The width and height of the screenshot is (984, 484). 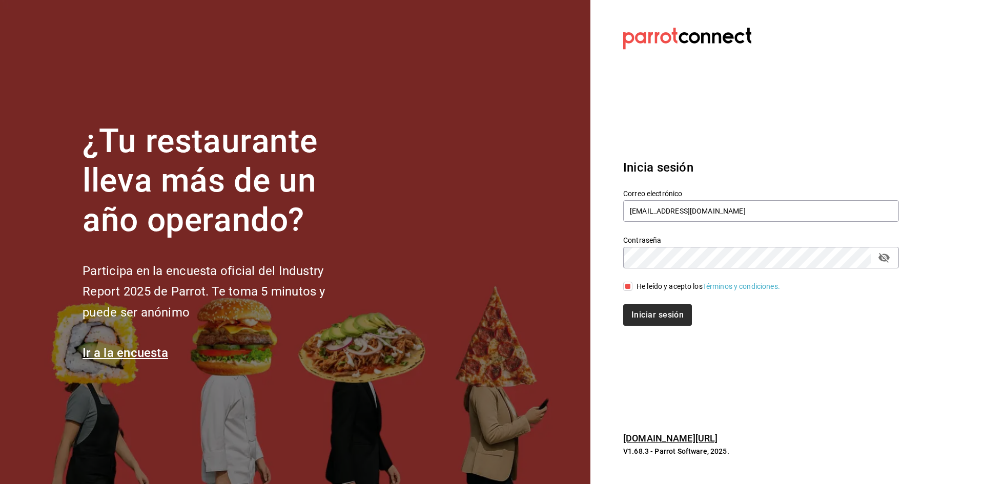 I want to click on p: V1.68.3 - Parrot Software, 2025., so click(x=761, y=452).